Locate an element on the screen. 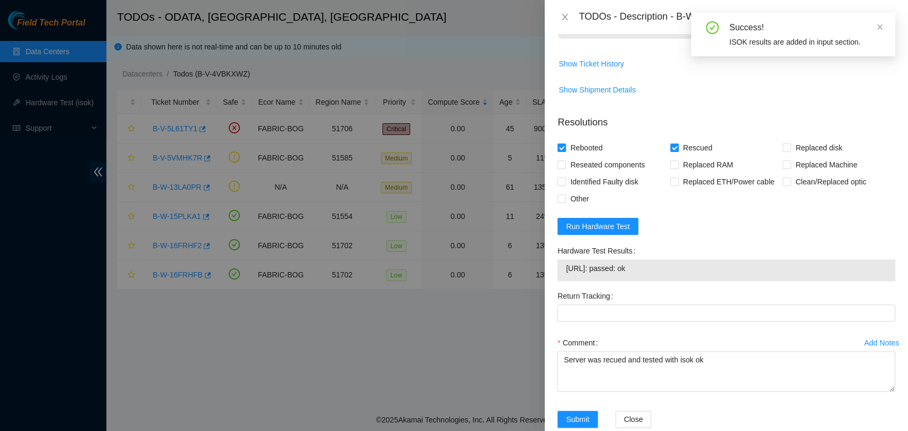 The height and width of the screenshot is (431, 908). span: Rescued is located at coordinates (697, 148).